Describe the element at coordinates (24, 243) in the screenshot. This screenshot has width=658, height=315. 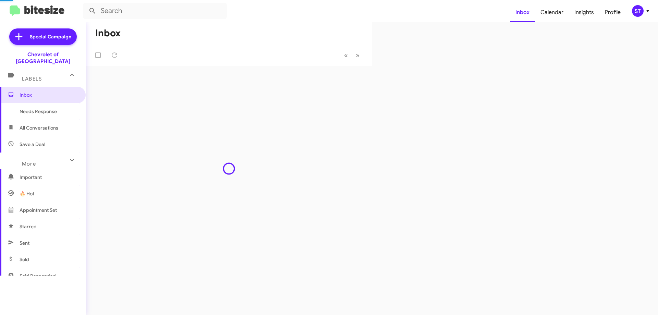
I see `span: Sent` at that location.